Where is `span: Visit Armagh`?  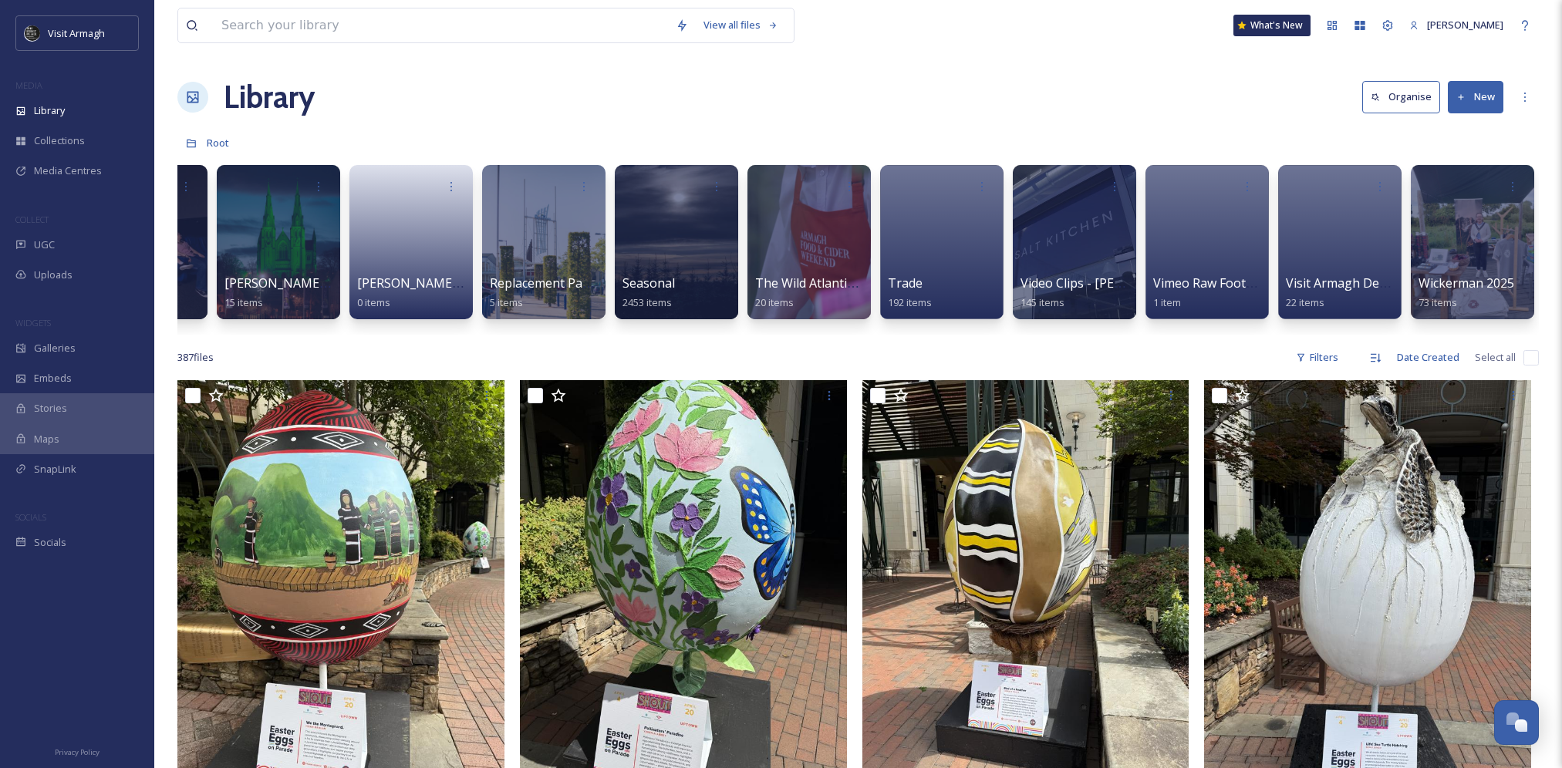
span: Visit Armagh is located at coordinates (76, 33).